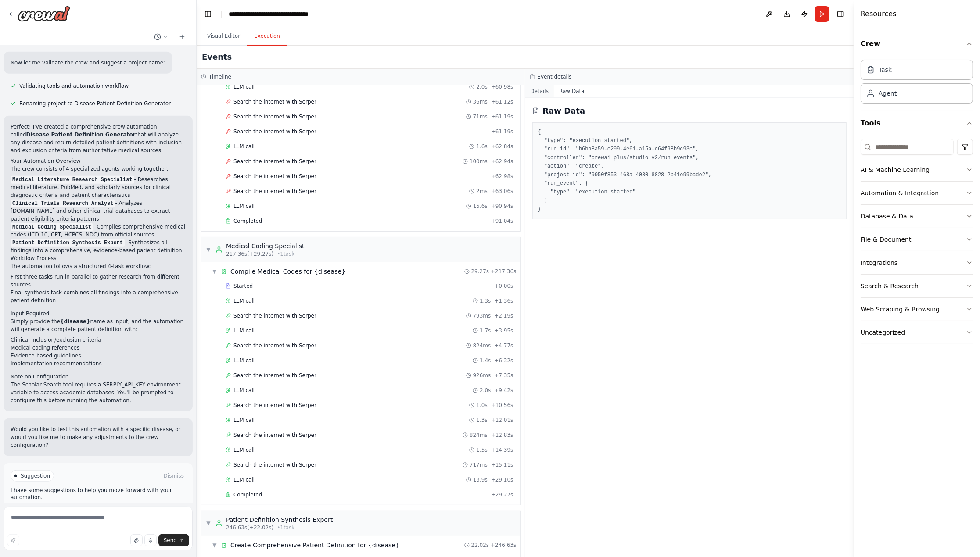 This screenshot has height=557, width=980. I want to click on h2: Note on Configuration, so click(98, 377).